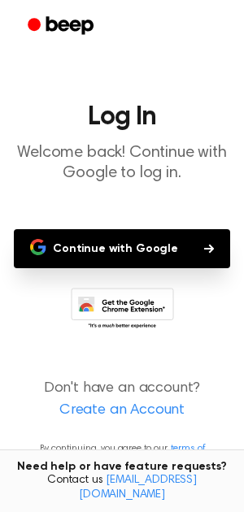 The height and width of the screenshot is (512, 244). What do you see at coordinates (122, 117) in the screenshot?
I see `h1: Log In` at bounding box center [122, 117].